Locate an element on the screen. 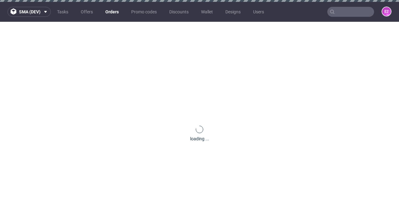 The width and height of the screenshot is (399, 224). button: sma (dev) is located at coordinates (29, 12).